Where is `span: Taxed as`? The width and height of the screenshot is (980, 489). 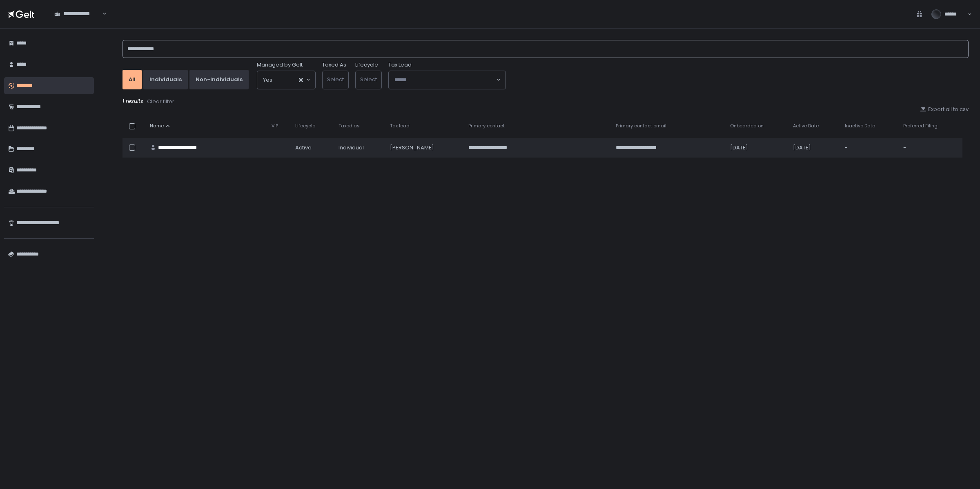 span: Taxed as is located at coordinates (349, 126).